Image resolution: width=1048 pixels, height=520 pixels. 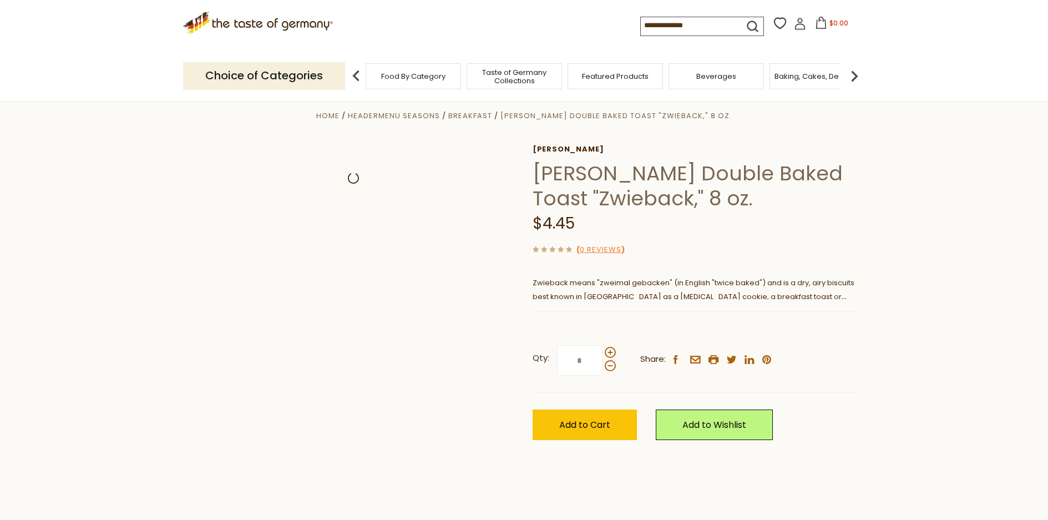 What do you see at coordinates (601, 250) in the screenshot?
I see `a: 0 Reviews` at bounding box center [601, 250].